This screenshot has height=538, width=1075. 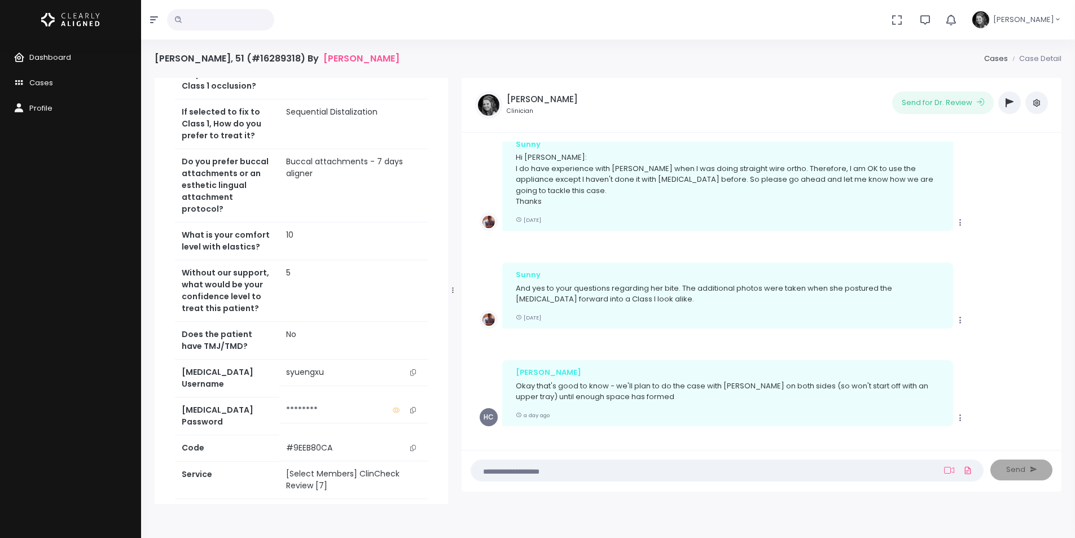 I want to click on img: Header Avatar, so click(x=981, y=20).